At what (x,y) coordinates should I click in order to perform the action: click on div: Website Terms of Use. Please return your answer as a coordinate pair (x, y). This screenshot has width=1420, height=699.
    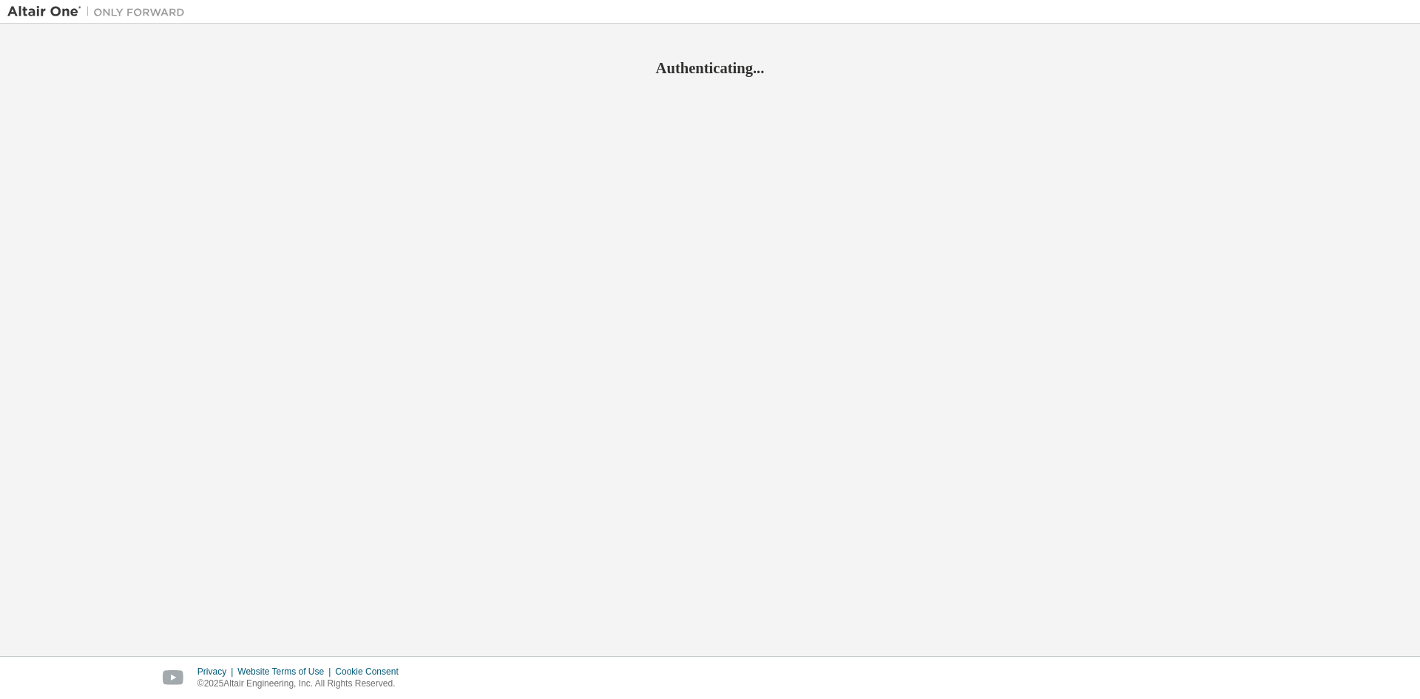
    Looking at the image, I should click on (286, 671).